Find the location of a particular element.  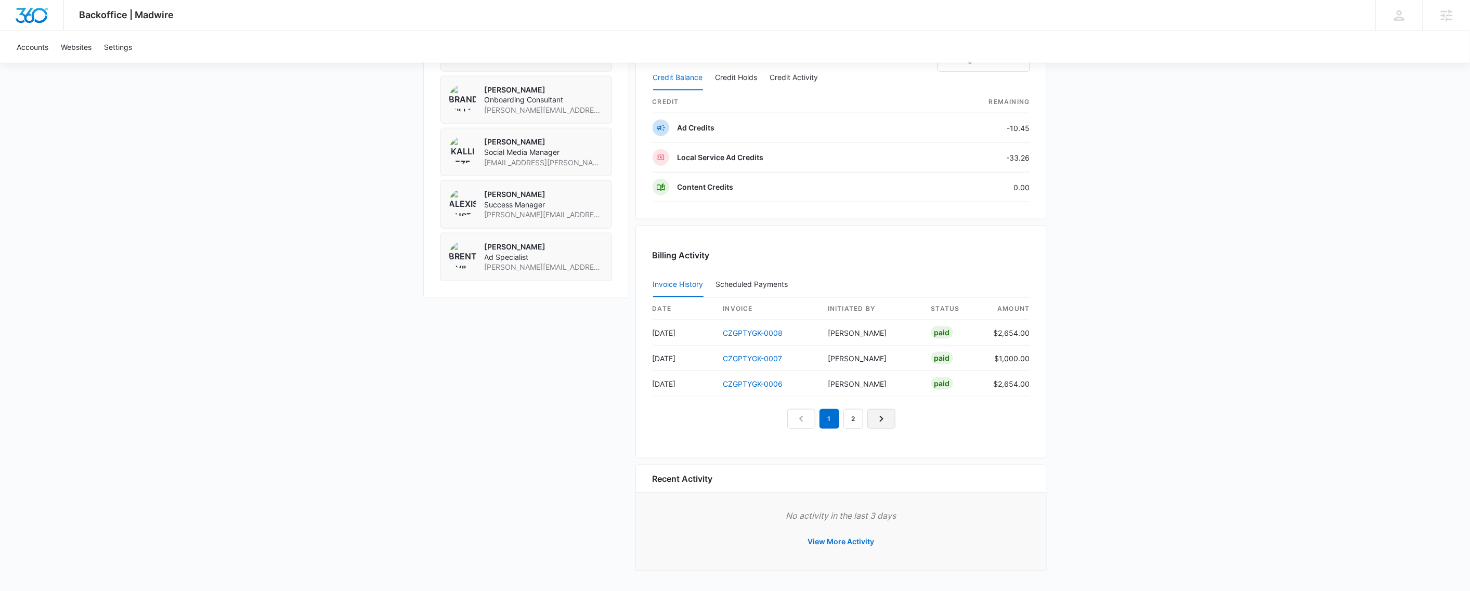

p: Ad Credits is located at coordinates (696, 128).